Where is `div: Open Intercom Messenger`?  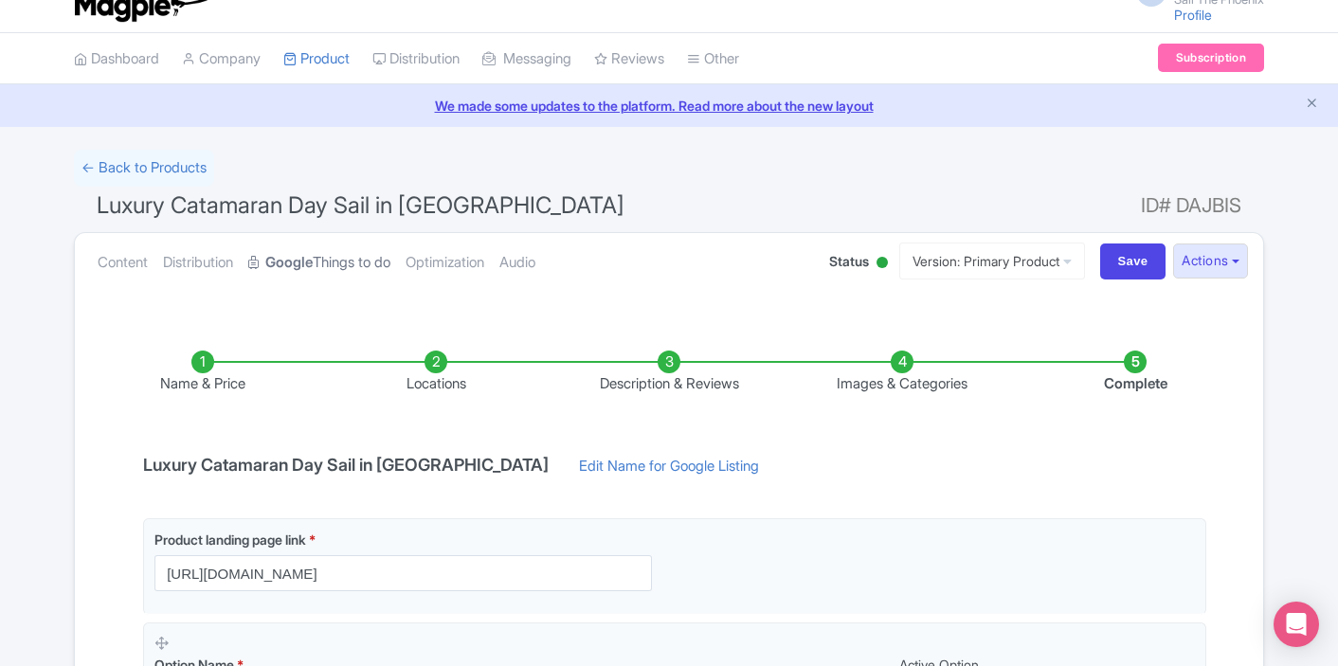 div: Open Intercom Messenger is located at coordinates (1297, 625).